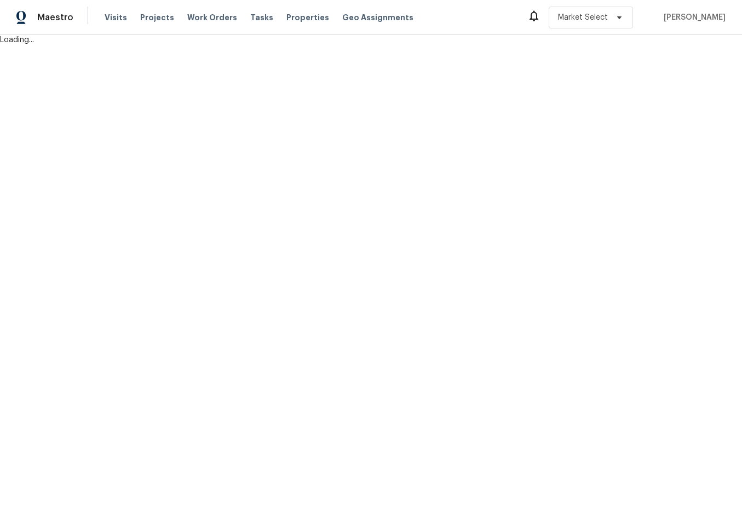 This screenshot has width=742, height=510. I want to click on span: Visits, so click(115, 18).